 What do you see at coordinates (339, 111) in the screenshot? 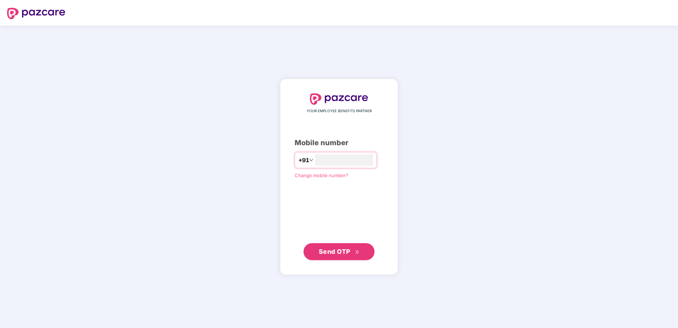
I see `span: YOUR EMPLOYEE BENEFITS PARTNER` at bounding box center [339, 111].